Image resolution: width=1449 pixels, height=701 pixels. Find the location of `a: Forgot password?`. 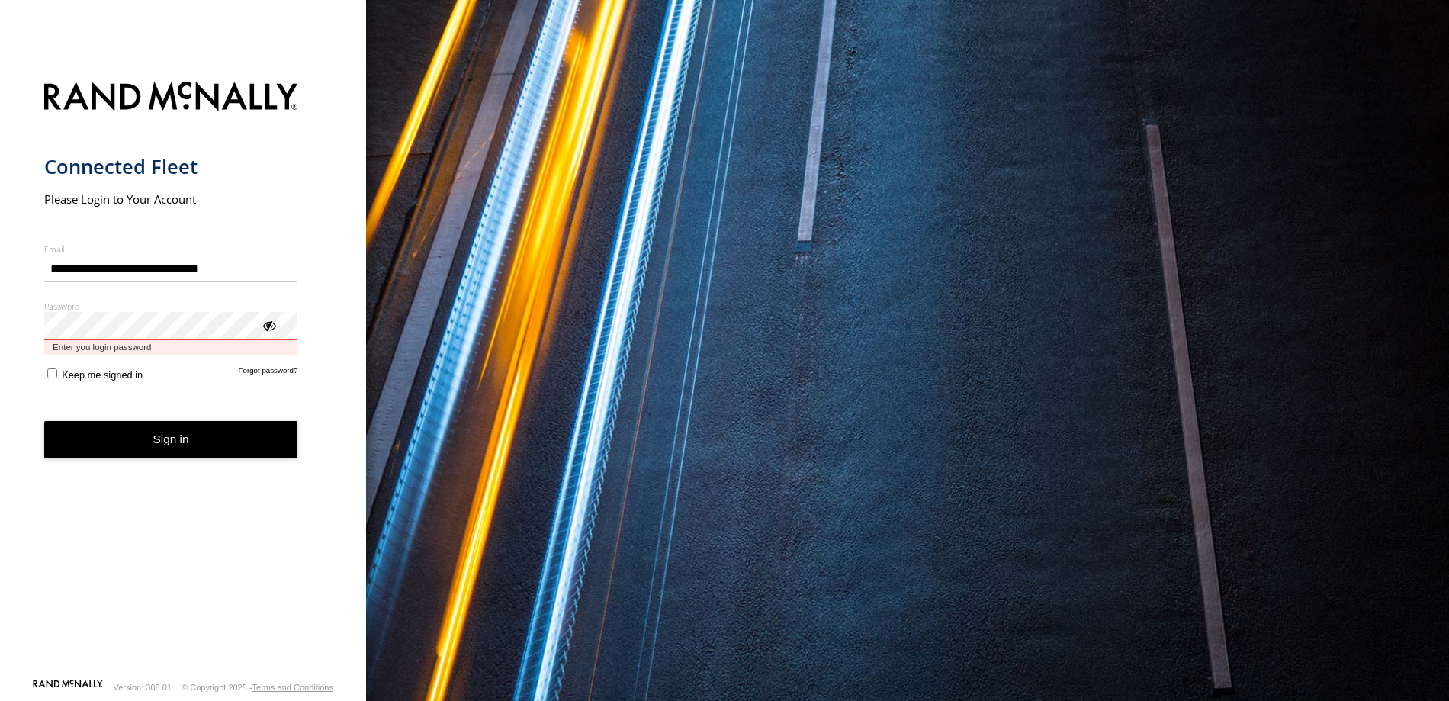

a: Forgot password? is located at coordinates (268, 373).